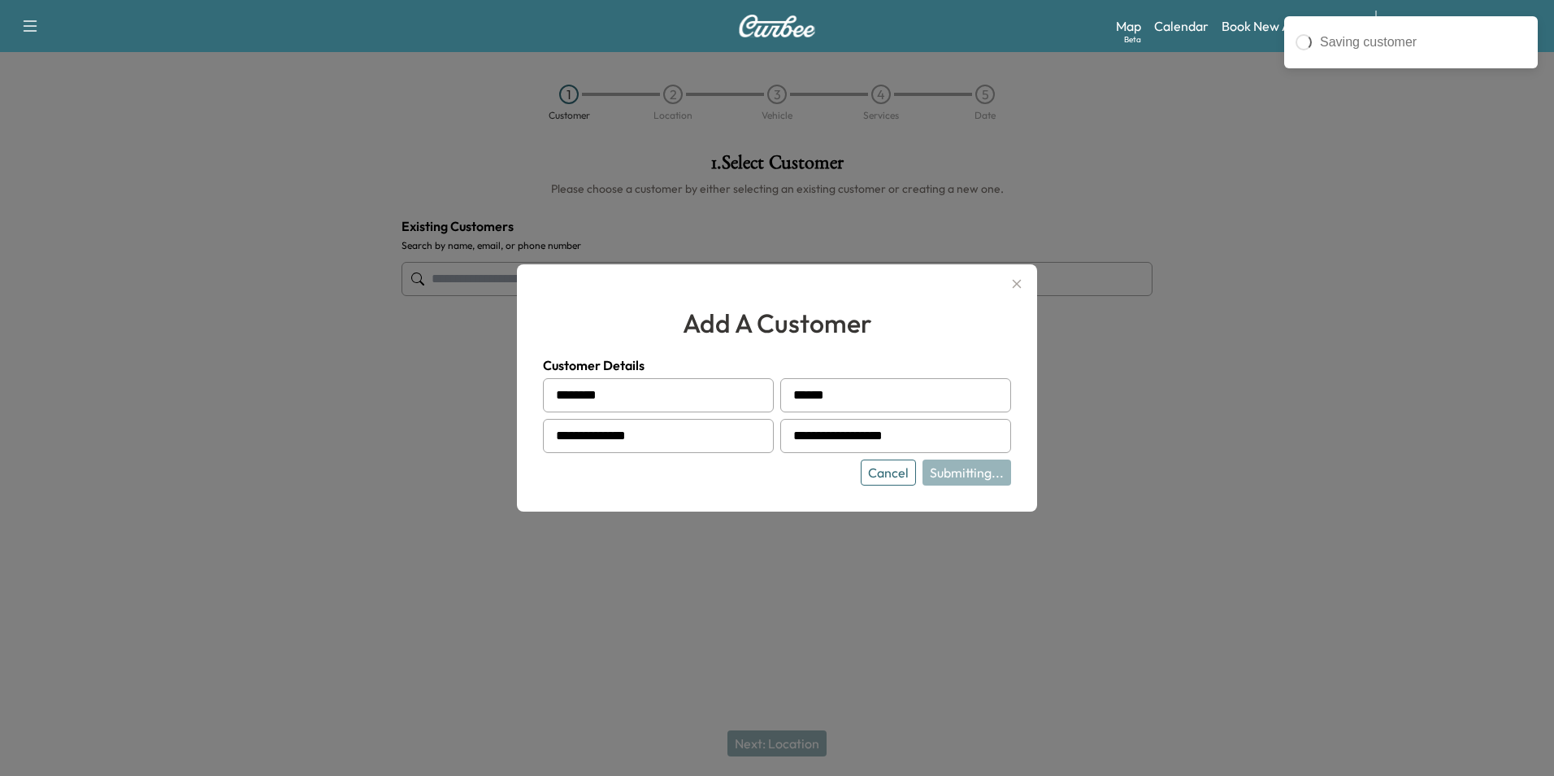  Describe the element at coordinates (1133, 39) in the screenshot. I see `div: Beta` at that location.